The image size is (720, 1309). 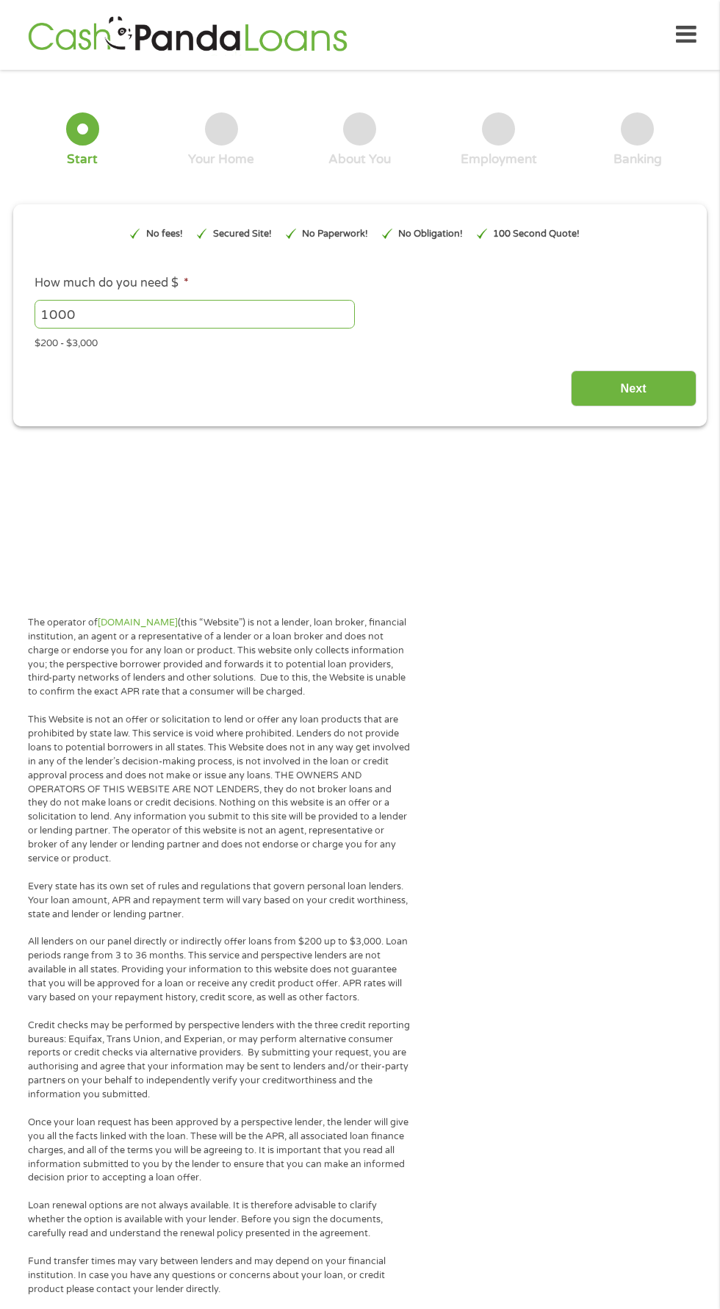 I want to click on div: About You, so click(x=359, y=159).